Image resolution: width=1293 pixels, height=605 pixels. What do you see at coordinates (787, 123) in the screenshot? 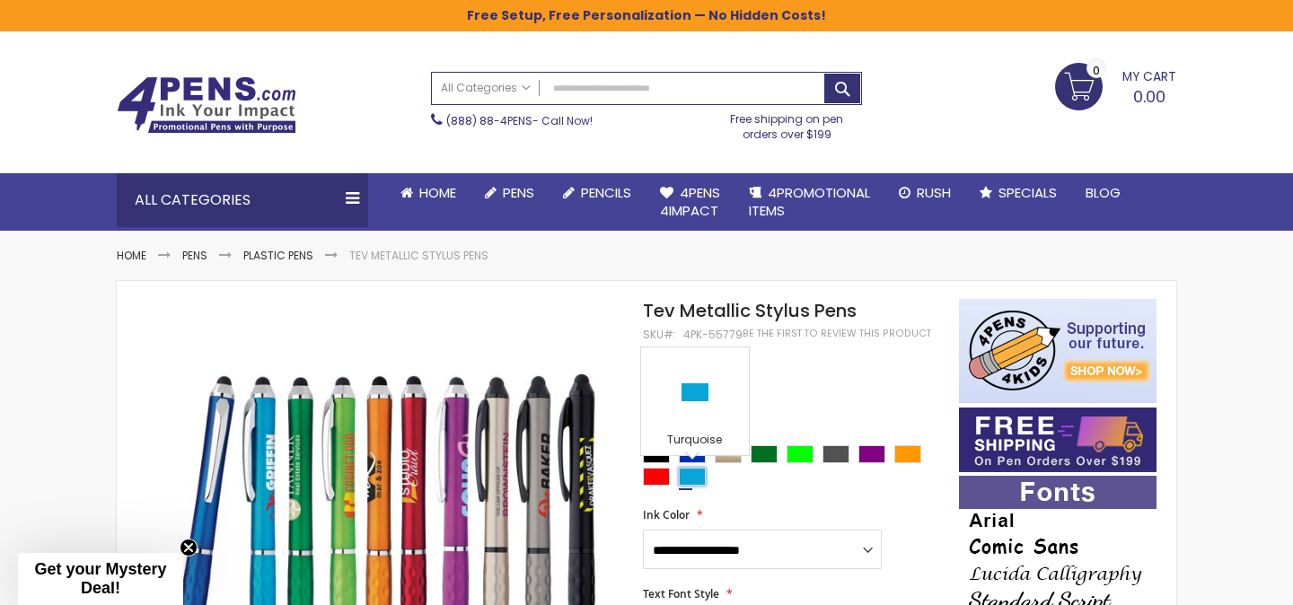
I see `div: Free shipping on pen orders over $199` at bounding box center [787, 123].